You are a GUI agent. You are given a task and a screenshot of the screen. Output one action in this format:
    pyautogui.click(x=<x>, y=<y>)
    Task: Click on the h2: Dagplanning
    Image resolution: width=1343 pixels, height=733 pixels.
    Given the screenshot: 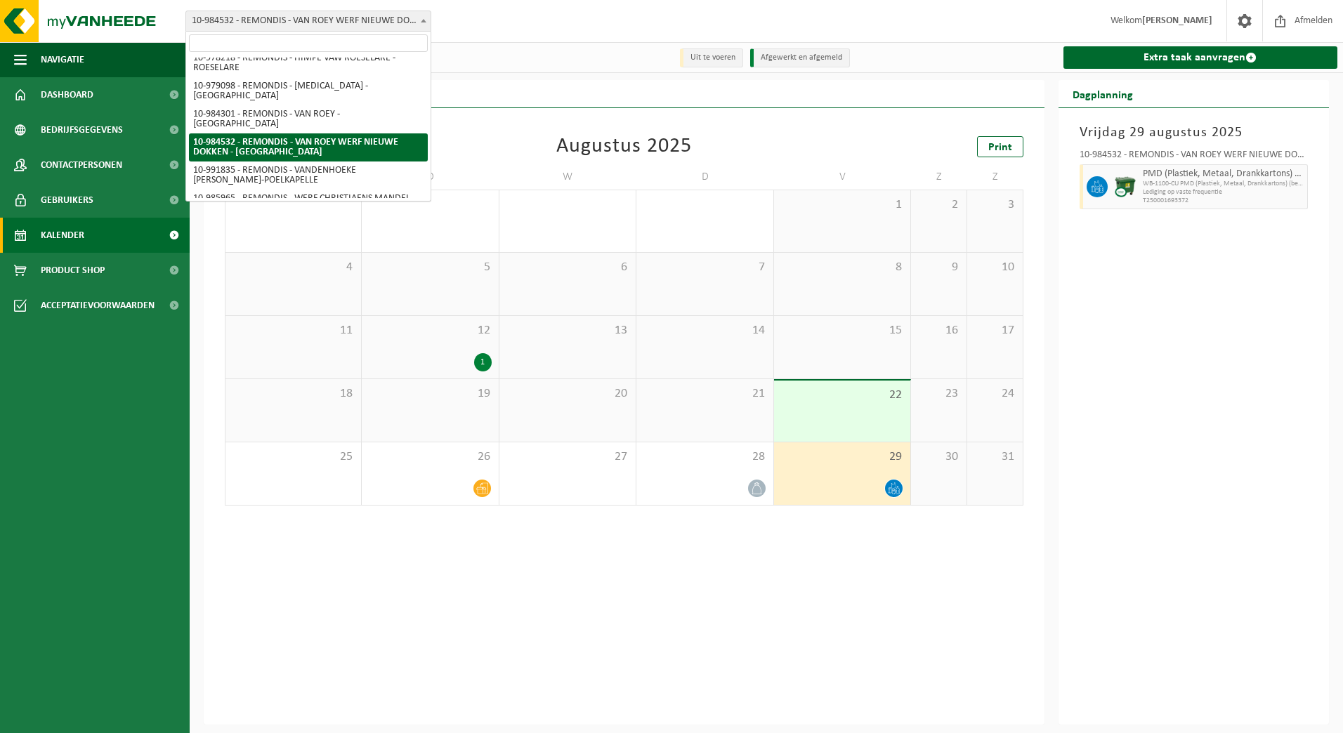 What is the action you would take?
    pyautogui.click(x=1103, y=93)
    